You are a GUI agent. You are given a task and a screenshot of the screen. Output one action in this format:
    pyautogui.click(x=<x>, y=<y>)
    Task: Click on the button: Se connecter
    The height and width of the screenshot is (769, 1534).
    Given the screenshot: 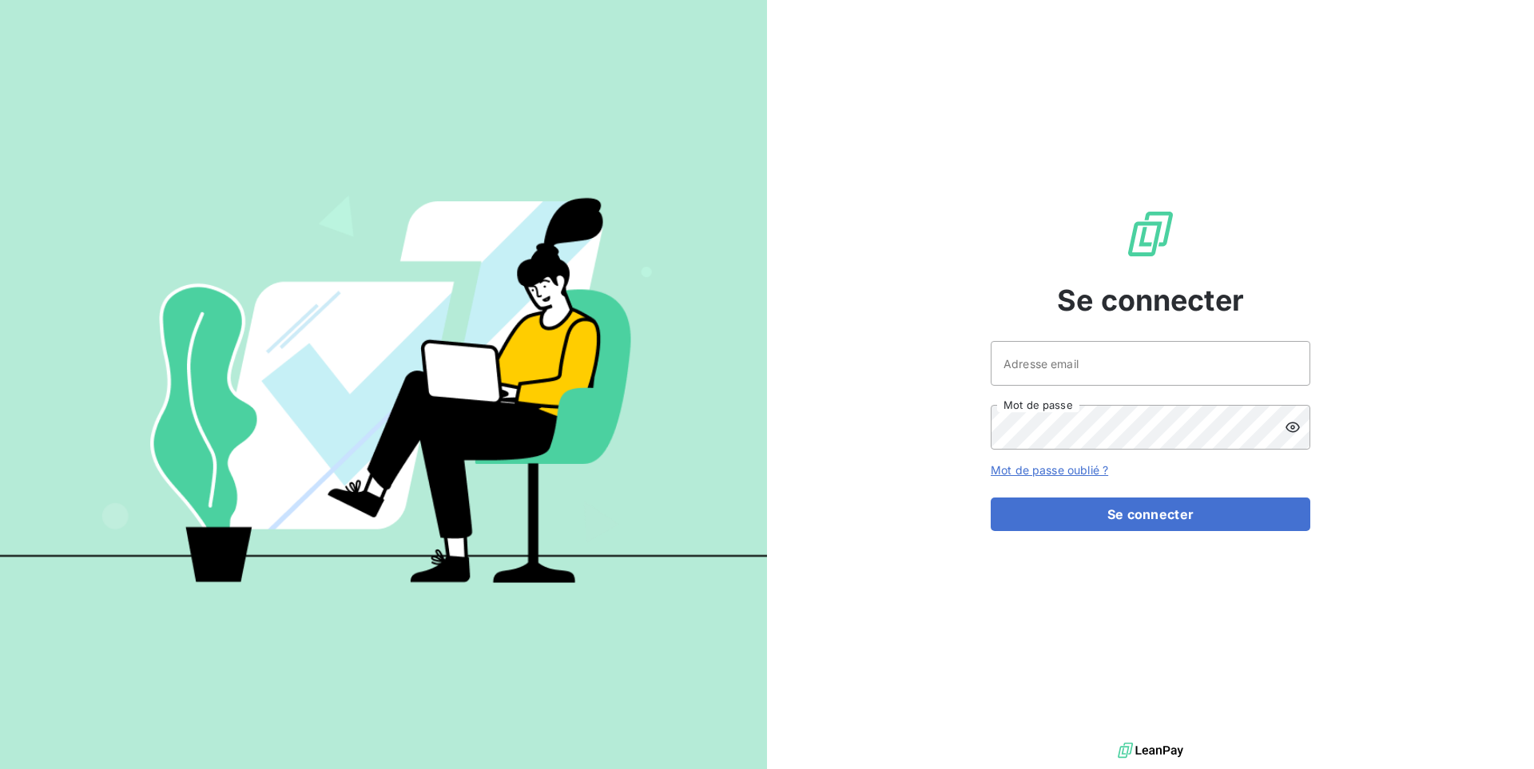 What is the action you would take?
    pyautogui.click(x=1150, y=514)
    